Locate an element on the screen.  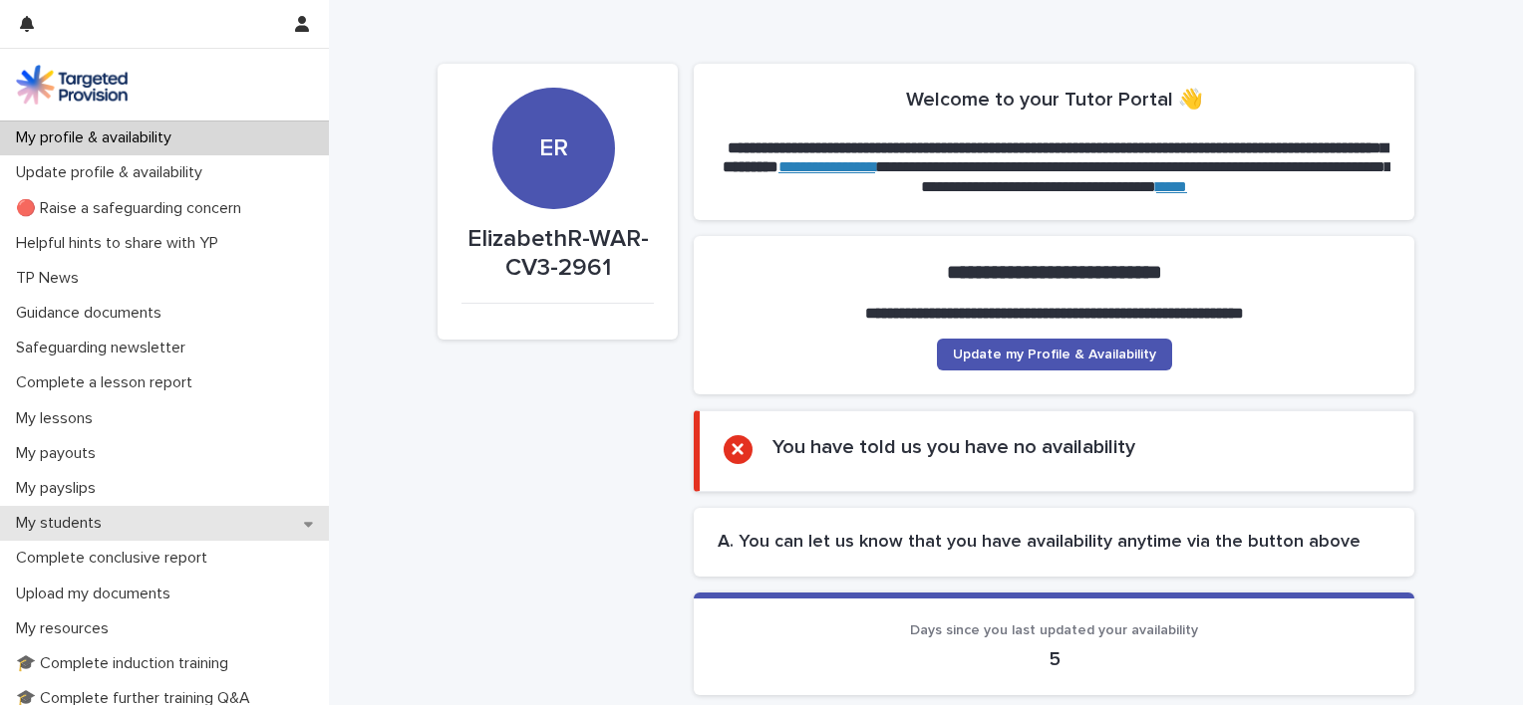
p: Upload my documents is located at coordinates (97, 594).